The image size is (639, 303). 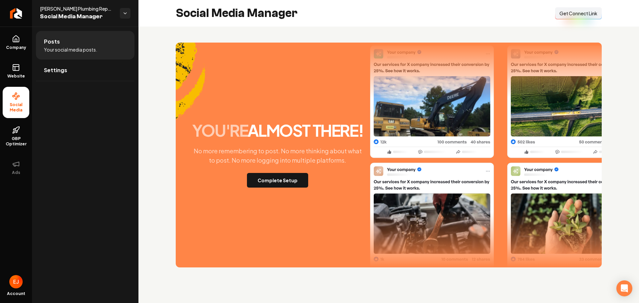 What do you see at coordinates (16, 76) in the screenshot?
I see `span: Website` at bounding box center [16, 76].